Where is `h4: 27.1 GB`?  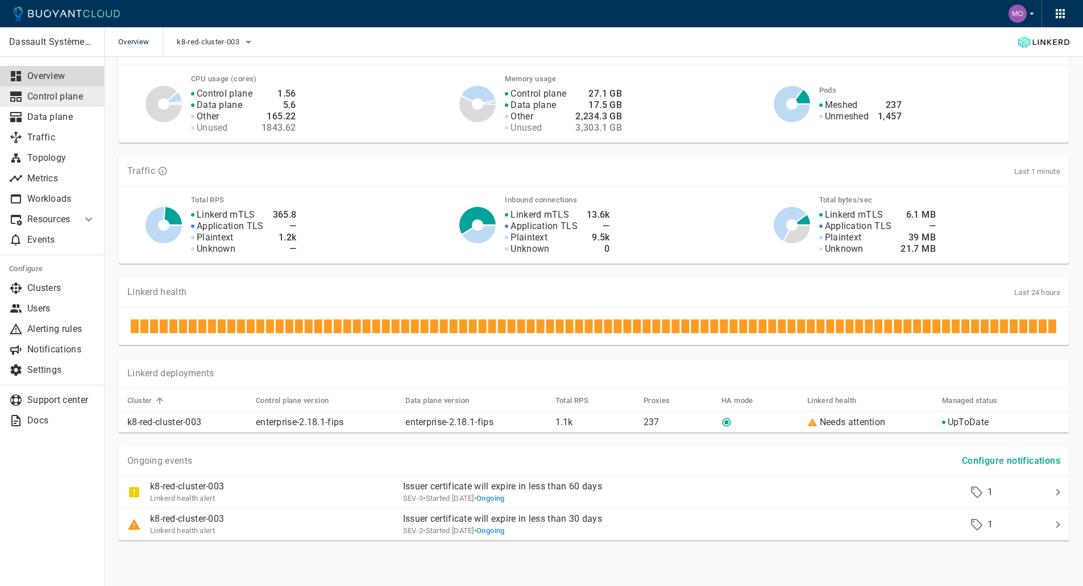 h4: 27.1 GB is located at coordinates (598, 94).